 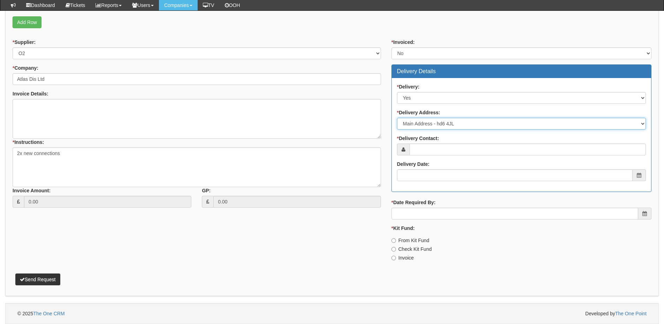 I want to click on h3: Delivery Details, so click(x=521, y=71).